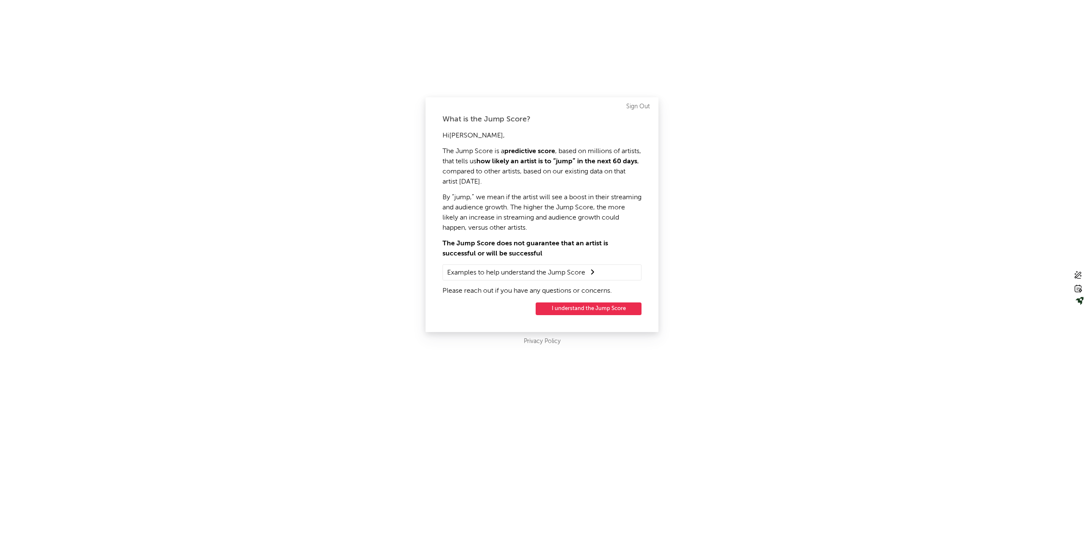  What do you see at coordinates (542, 291) in the screenshot?
I see `p: Please reach out if you have any questions or concerns.` at bounding box center [542, 291].